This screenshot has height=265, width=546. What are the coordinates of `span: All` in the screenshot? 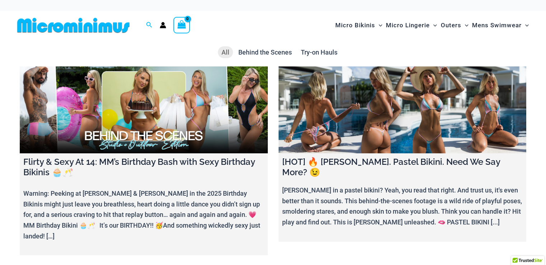 It's located at (225, 52).